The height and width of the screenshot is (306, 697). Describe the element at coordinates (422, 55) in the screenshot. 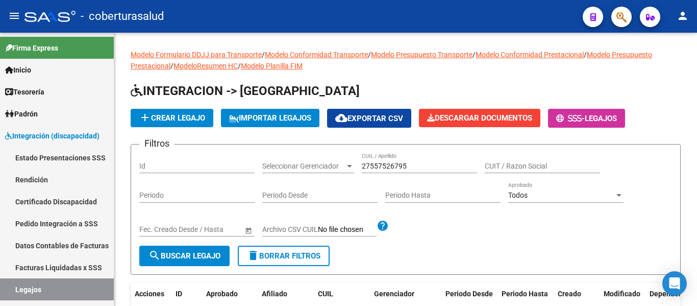

I see `a: Modelo Presupuesto Transporte` at that location.